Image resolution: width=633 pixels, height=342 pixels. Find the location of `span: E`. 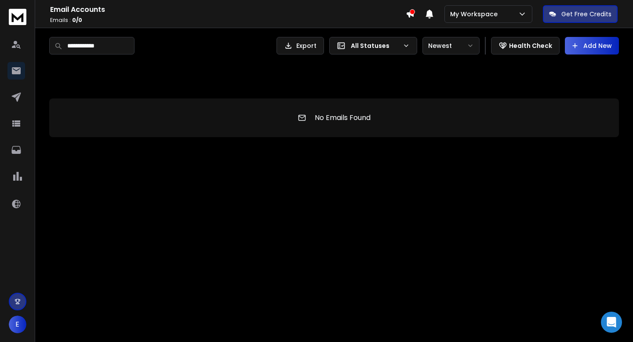

span: E is located at coordinates (18, 324).